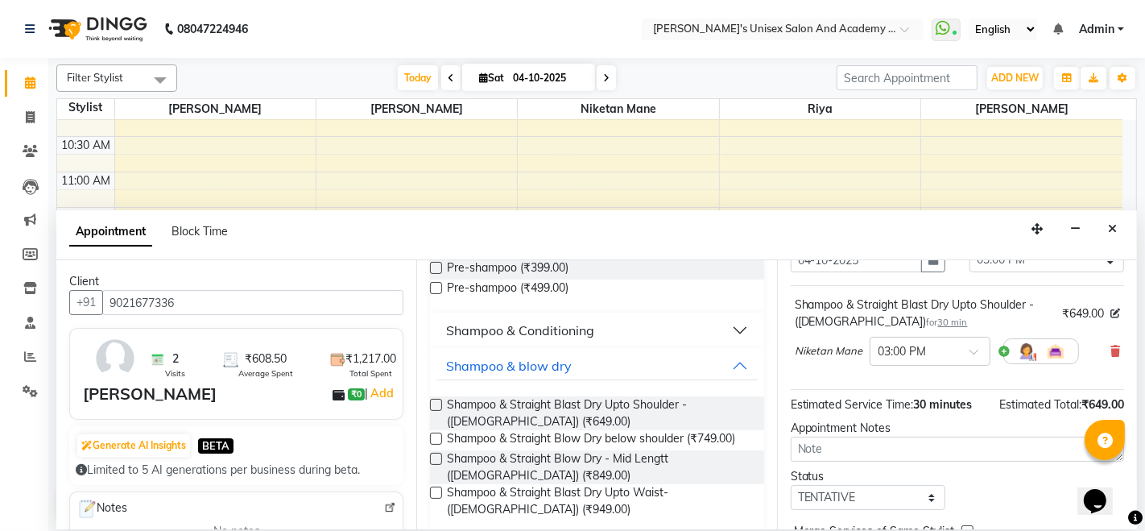 This screenshot has width=1145, height=531. Describe the element at coordinates (86, 302) in the screenshot. I see `button: +91` at that location.